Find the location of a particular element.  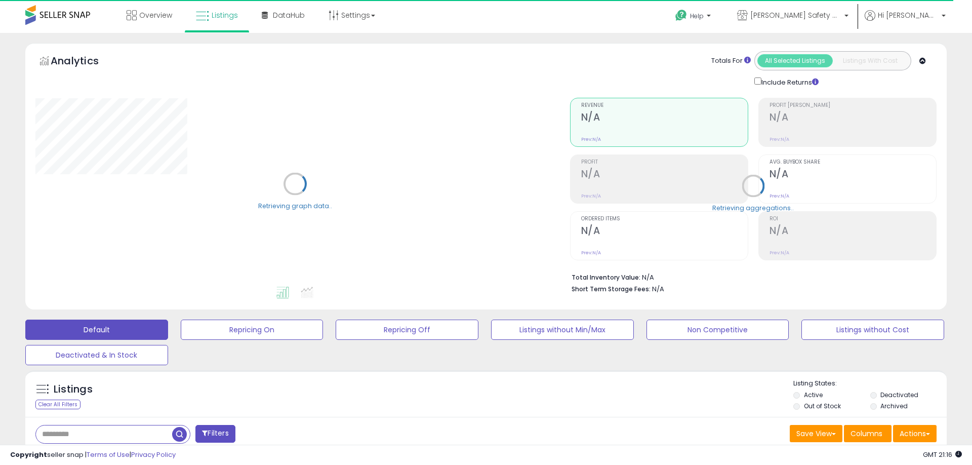

a: Help is located at coordinates (694, 17).